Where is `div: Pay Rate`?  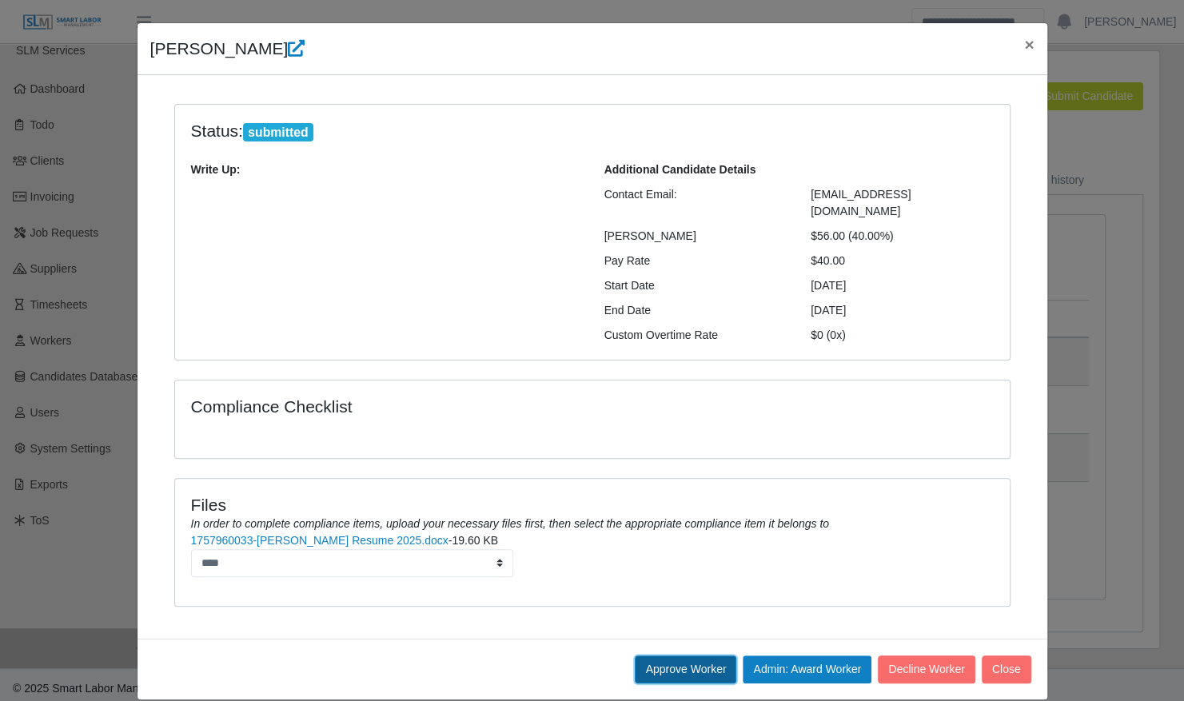 div: Pay Rate is located at coordinates (695, 261).